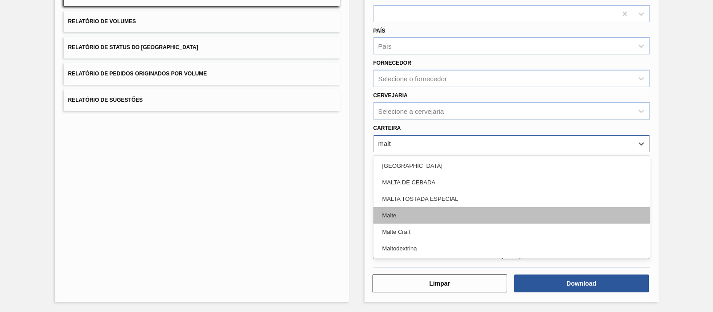  Describe the element at coordinates (440, 283) in the screenshot. I see `button: Limpar` at that location.